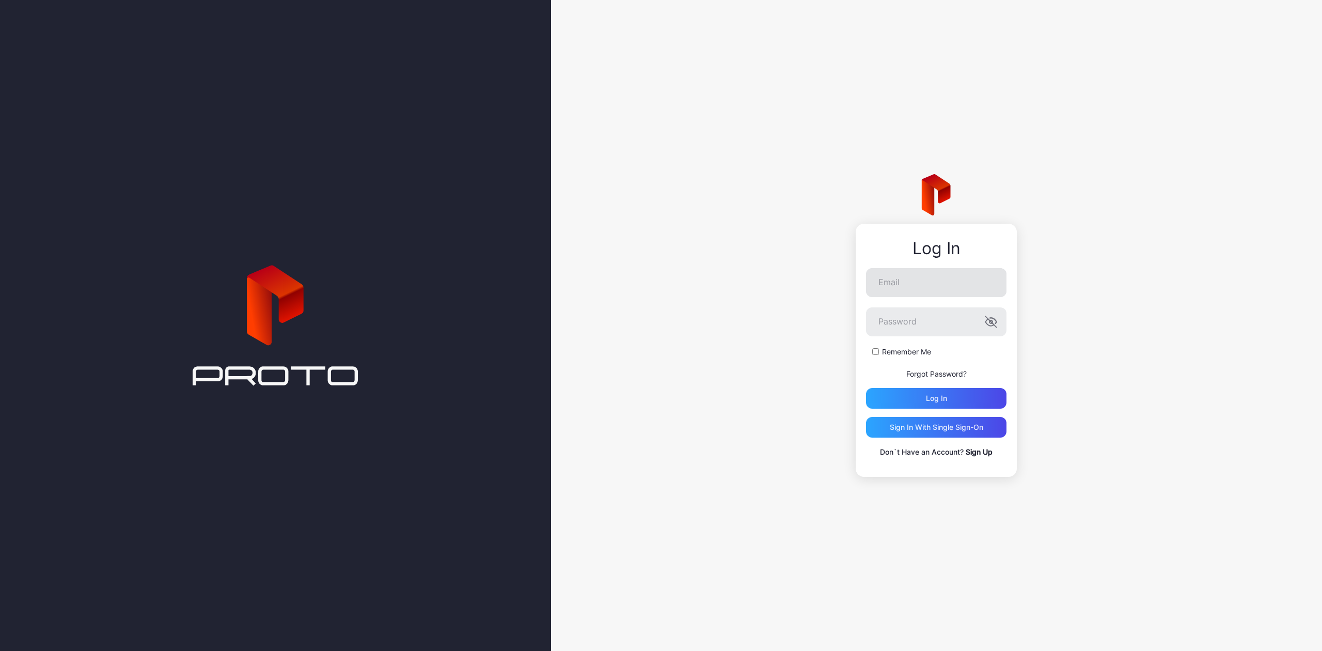 This screenshot has width=1322, height=651. Describe the element at coordinates (936, 248) in the screenshot. I see `div: Log In` at that location.